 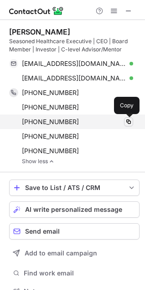 I want to click on button: Find work email, so click(x=74, y=274).